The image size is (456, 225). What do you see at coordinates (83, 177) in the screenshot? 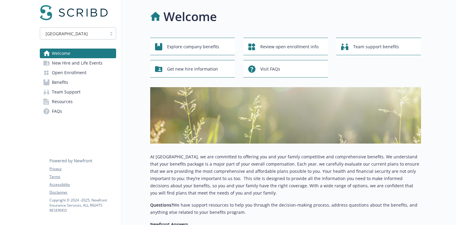
I see `a: Terms` at bounding box center [83, 177].